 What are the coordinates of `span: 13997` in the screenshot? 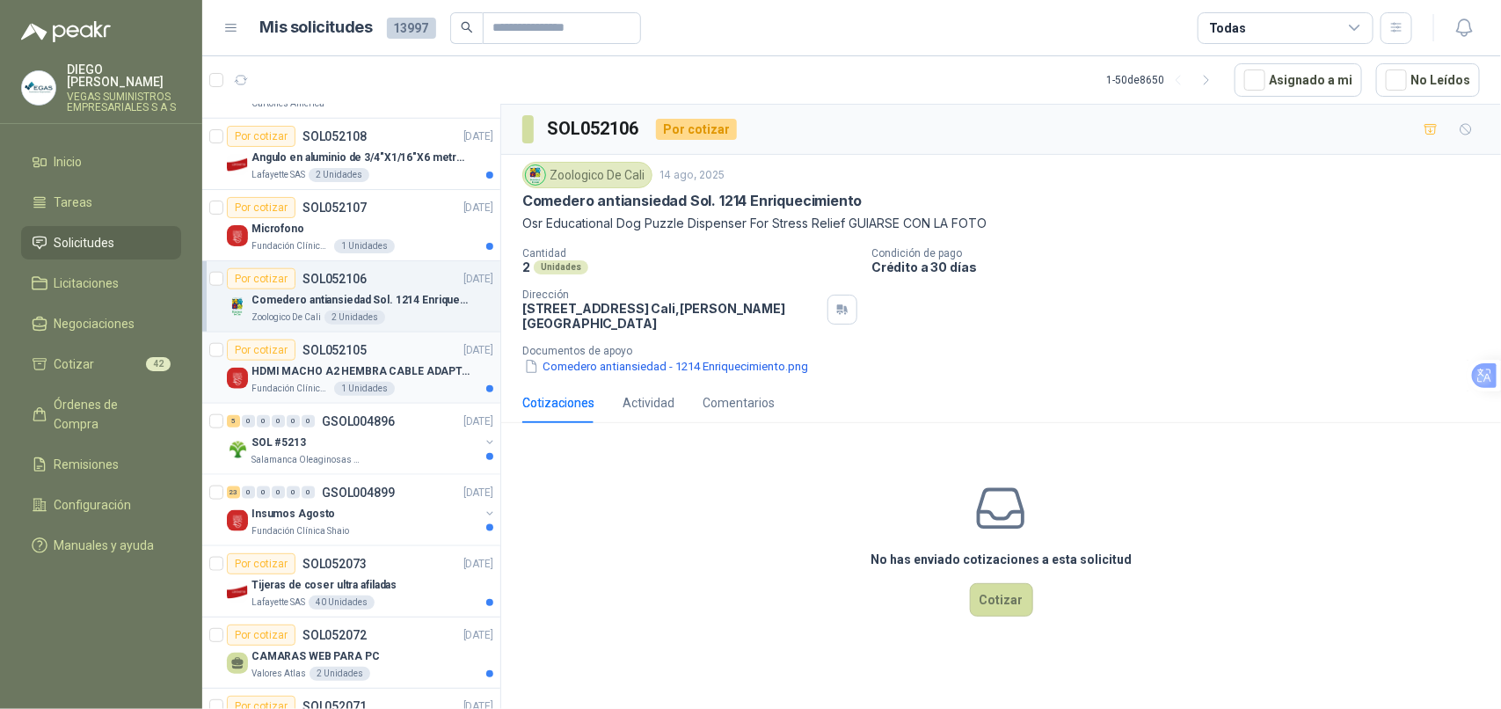 It's located at (412, 28).